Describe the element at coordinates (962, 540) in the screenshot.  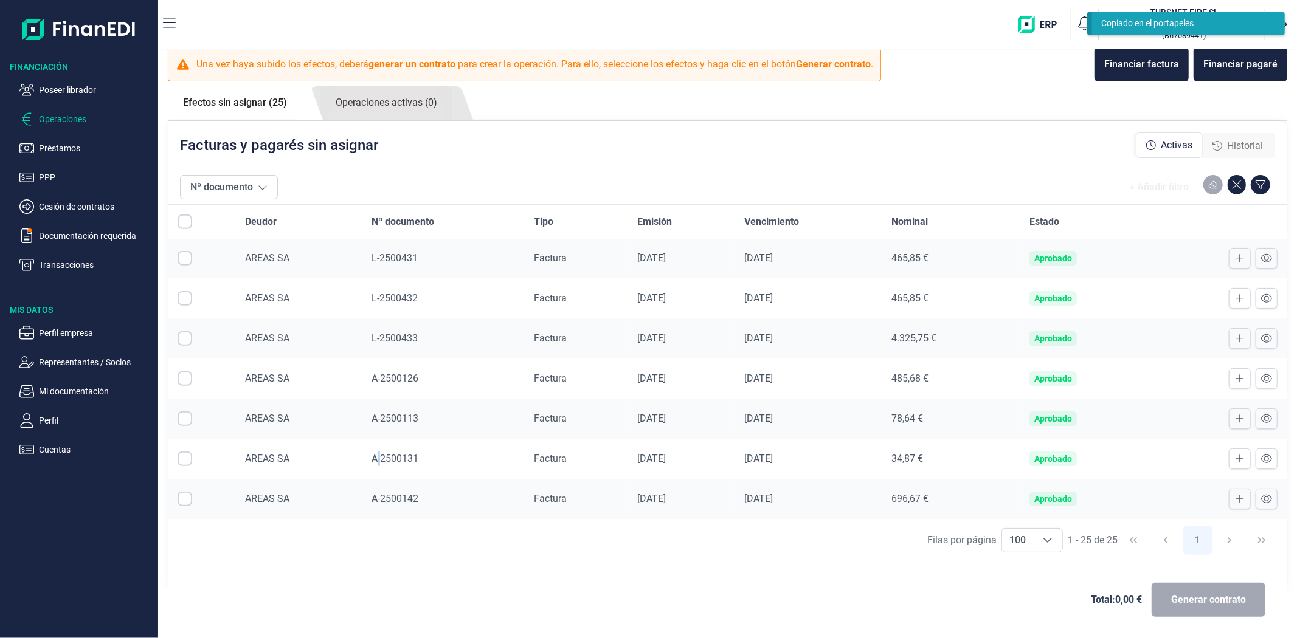
I see `div: Filas por página` at that location.